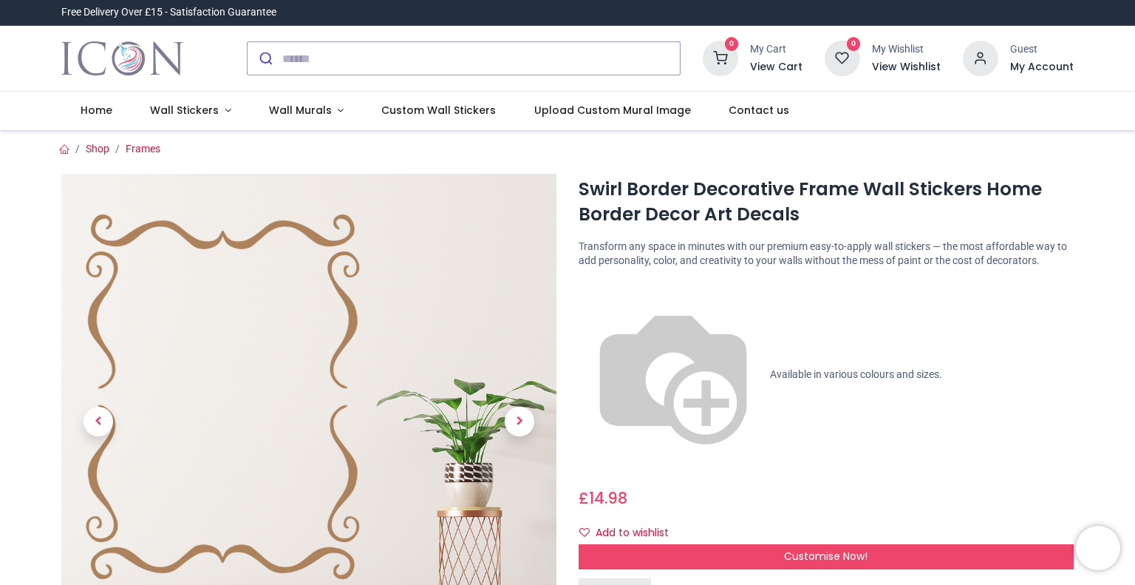 The height and width of the screenshot is (585, 1135). I want to click on span: Logo of Icon Wall Stickers, so click(122, 58).